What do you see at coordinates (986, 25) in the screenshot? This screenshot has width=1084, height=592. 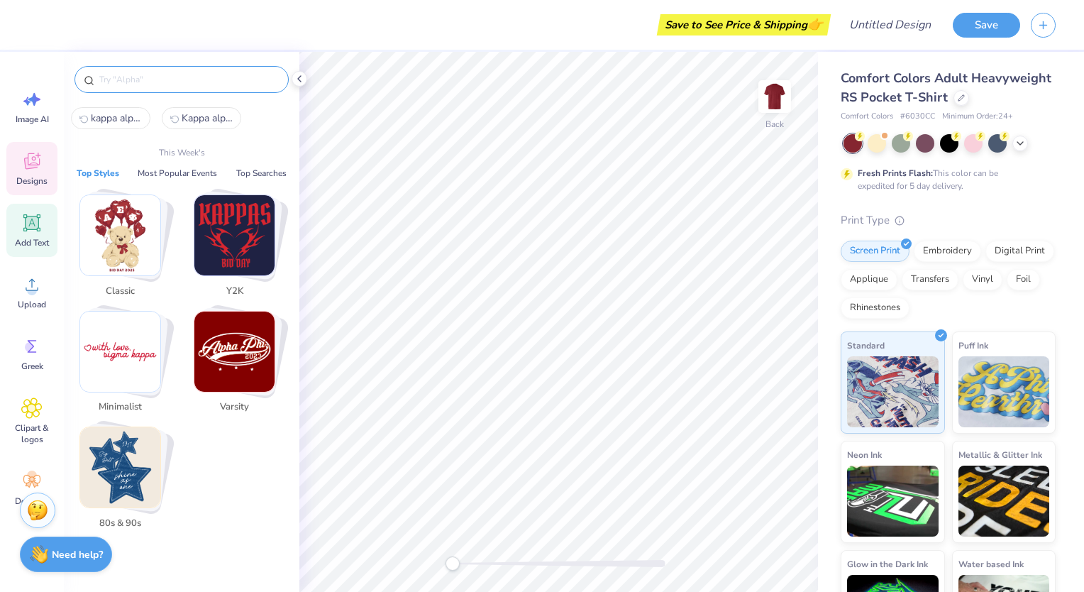 I see `button: Save` at bounding box center [986, 25].